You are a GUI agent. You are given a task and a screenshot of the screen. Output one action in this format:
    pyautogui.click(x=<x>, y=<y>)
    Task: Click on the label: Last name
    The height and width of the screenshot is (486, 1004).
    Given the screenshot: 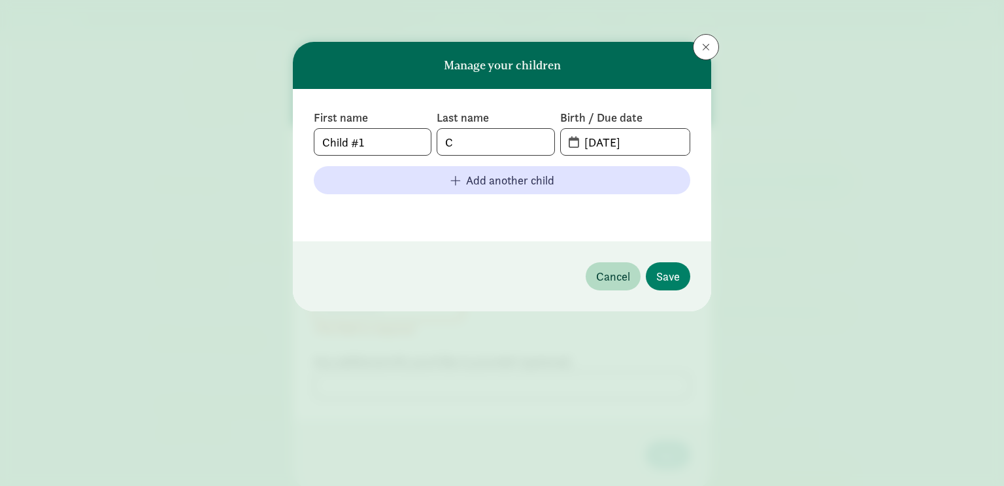 What is the action you would take?
    pyautogui.click(x=496, y=118)
    